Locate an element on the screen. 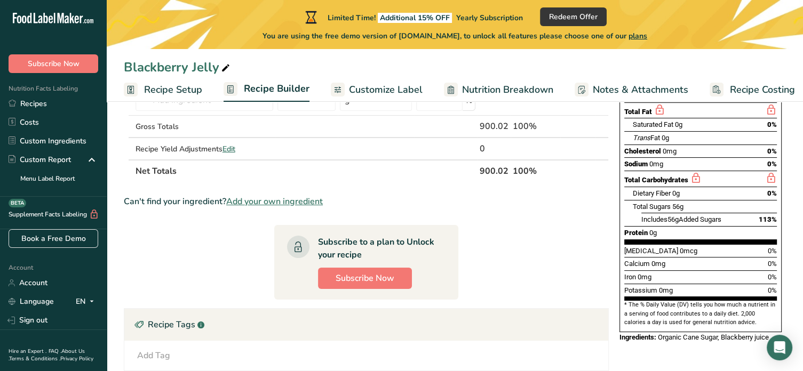  div: Gross Totals is located at coordinates (204, 126).